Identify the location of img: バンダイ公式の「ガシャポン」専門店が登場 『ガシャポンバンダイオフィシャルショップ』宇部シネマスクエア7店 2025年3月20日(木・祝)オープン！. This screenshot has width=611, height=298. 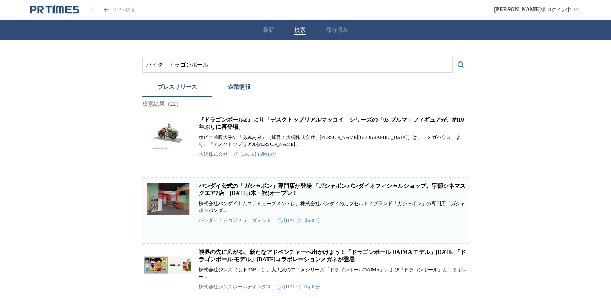
(168, 199).